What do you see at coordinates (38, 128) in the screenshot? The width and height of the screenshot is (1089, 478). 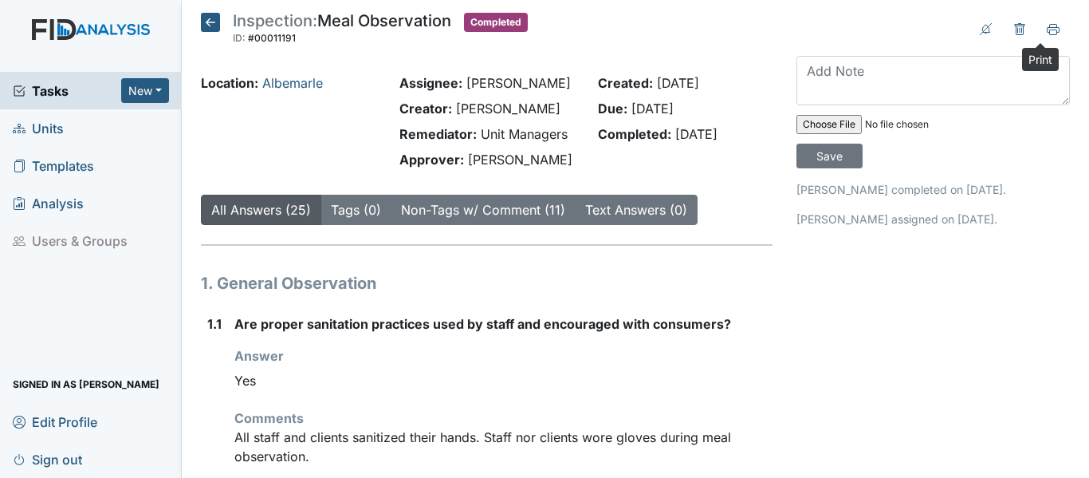 I see `span: Units` at bounding box center [38, 128].